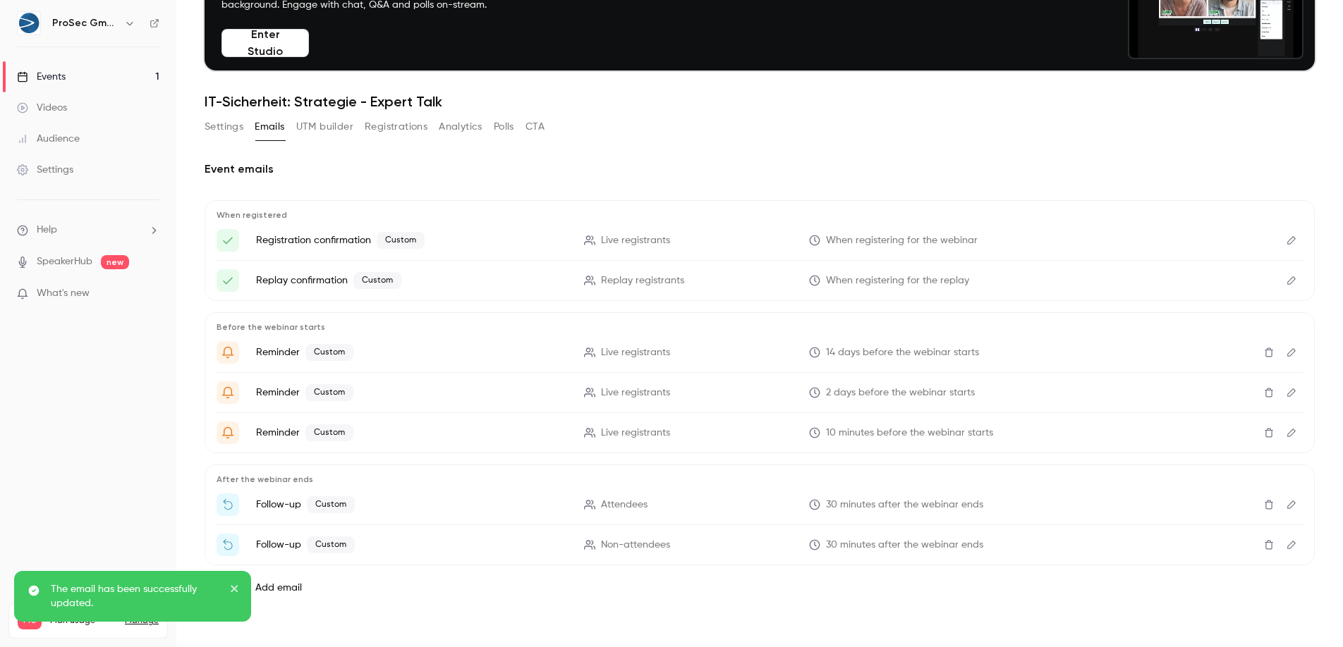 The width and height of the screenshot is (1343, 647). What do you see at coordinates (760, 393) in the screenshot?
I see `li: Nur noch 2 Tage: IT-Sicherheit: Strategie - Expert Talk– hier ist Ihr Zugangslink` at bounding box center [760, 393].